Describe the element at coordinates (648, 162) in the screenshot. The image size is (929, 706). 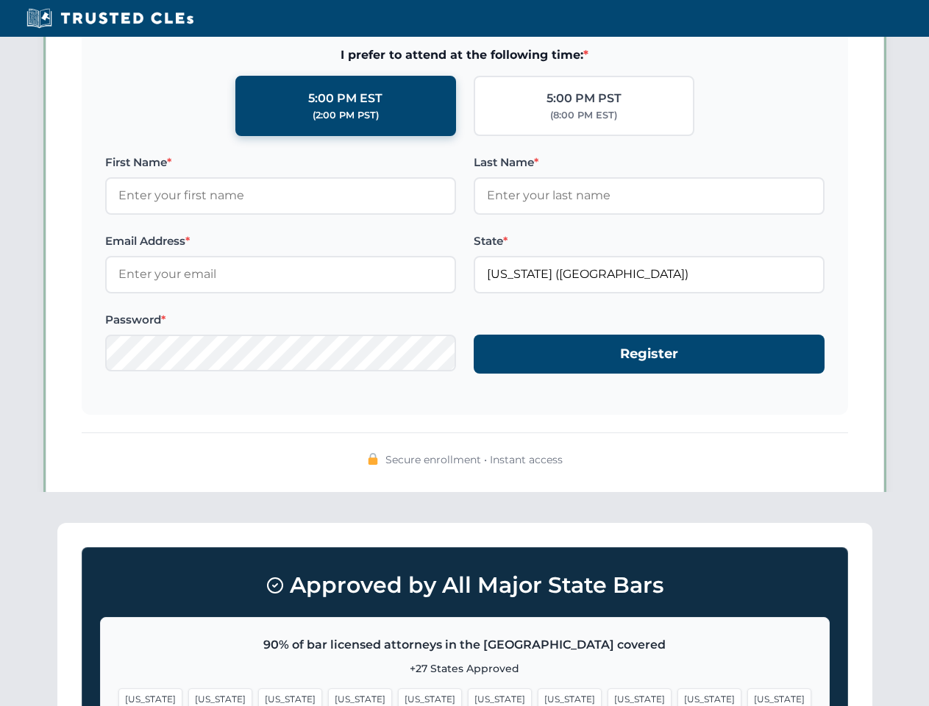
I see `label: Last Name` at that location.